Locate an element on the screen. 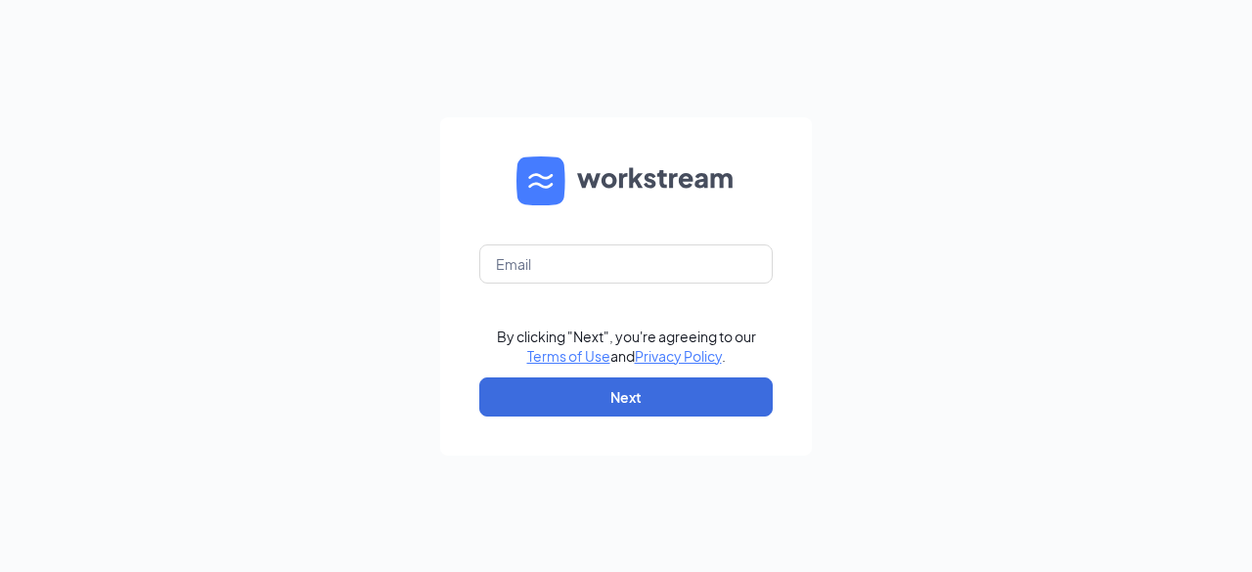 Image resolution: width=1252 pixels, height=572 pixels. input: Email is located at coordinates (626, 264).